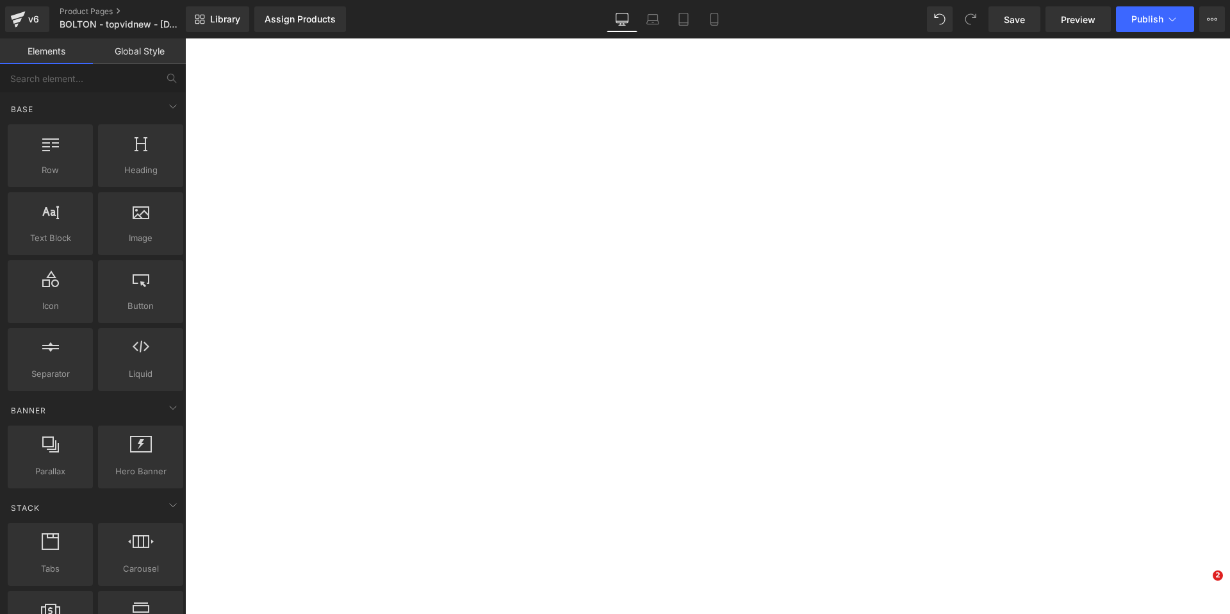  What do you see at coordinates (653, 19) in the screenshot?
I see `a: Laptop` at bounding box center [653, 19].